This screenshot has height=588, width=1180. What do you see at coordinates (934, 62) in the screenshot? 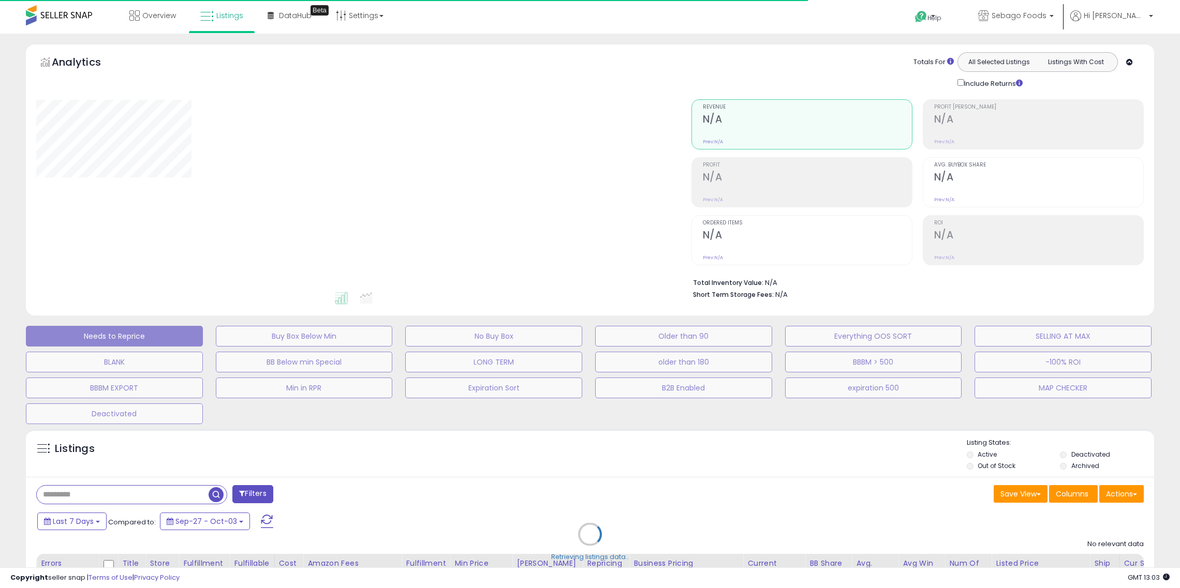
I see `div: Totals For` at bounding box center [934, 62].